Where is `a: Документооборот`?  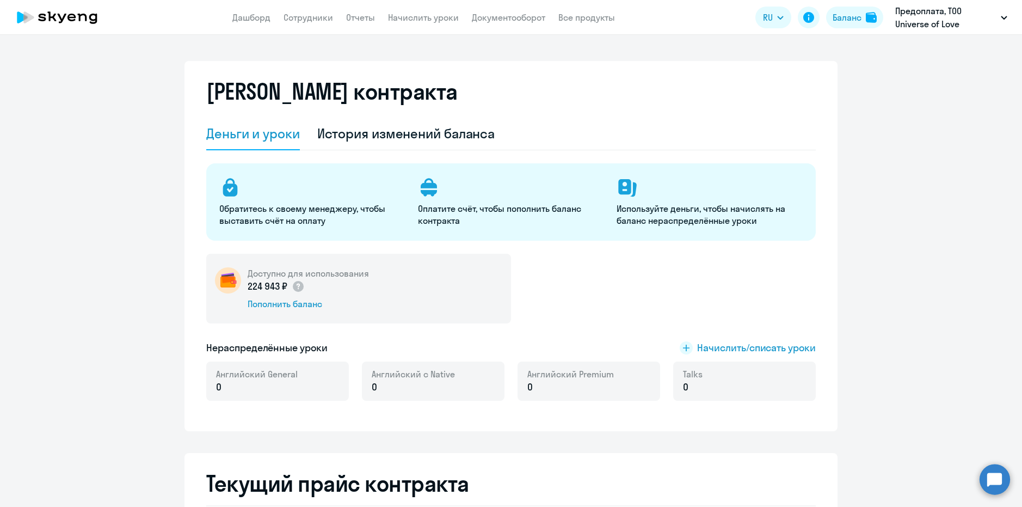
a: Документооборот is located at coordinates (508, 17).